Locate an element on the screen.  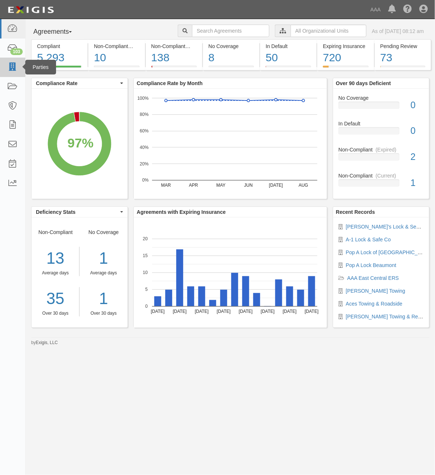
span: Compliance Rate is located at coordinates (77, 83).